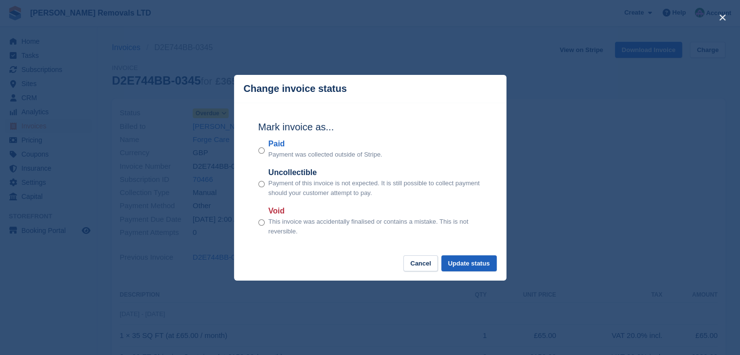  I want to click on button: close, so click(722, 18).